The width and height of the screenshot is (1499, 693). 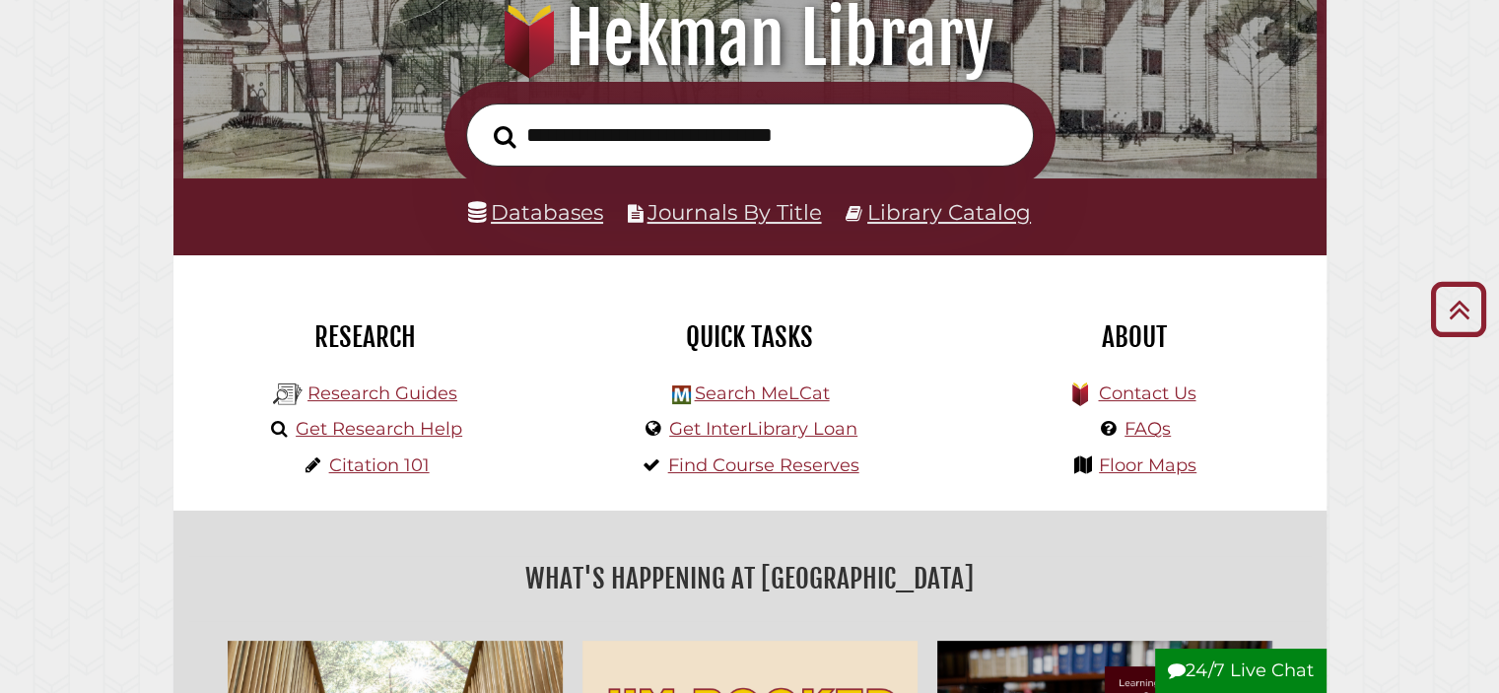 I want to click on button: Search, so click(x=505, y=136).